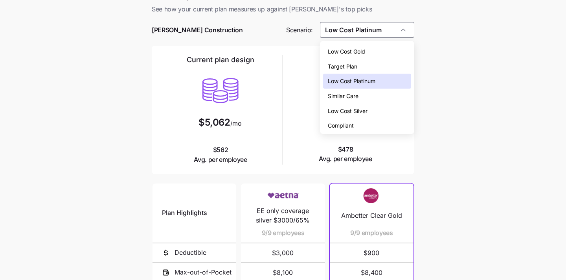 This screenshot has width=566, height=280. What do you see at coordinates (214, 122) in the screenshot?
I see `span: $5,062` at bounding box center [214, 122].